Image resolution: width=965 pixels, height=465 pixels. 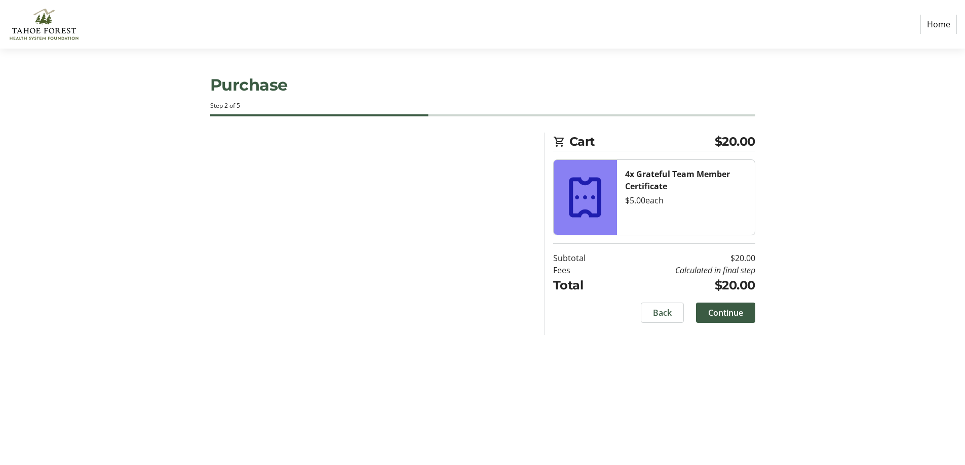 What do you see at coordinates (938, 24) in the screenshot?
I see `a: Home` at bounding box center [938, 24].